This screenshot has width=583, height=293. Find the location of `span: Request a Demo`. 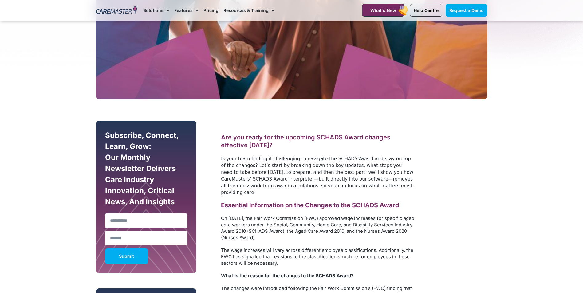

span: Request a Demo is located at coordinates (466, 10).